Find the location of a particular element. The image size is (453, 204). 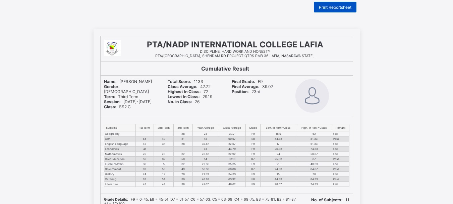

span: 11 is located at coordinates (330, 199).